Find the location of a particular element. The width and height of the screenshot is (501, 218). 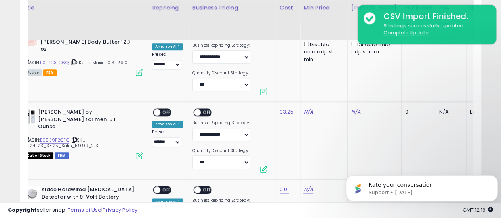

u: Complete Update is located at coordinates (405, 32).